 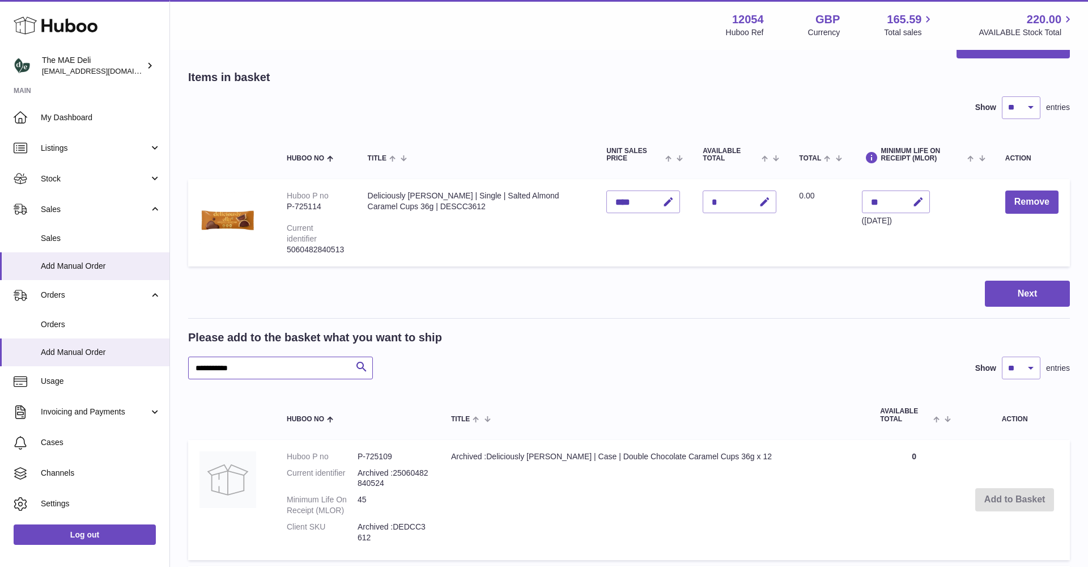 What do you see at coordinates (84, 534) in the screenshot?
I see `a: Log out` at bounding box center [84, 534].